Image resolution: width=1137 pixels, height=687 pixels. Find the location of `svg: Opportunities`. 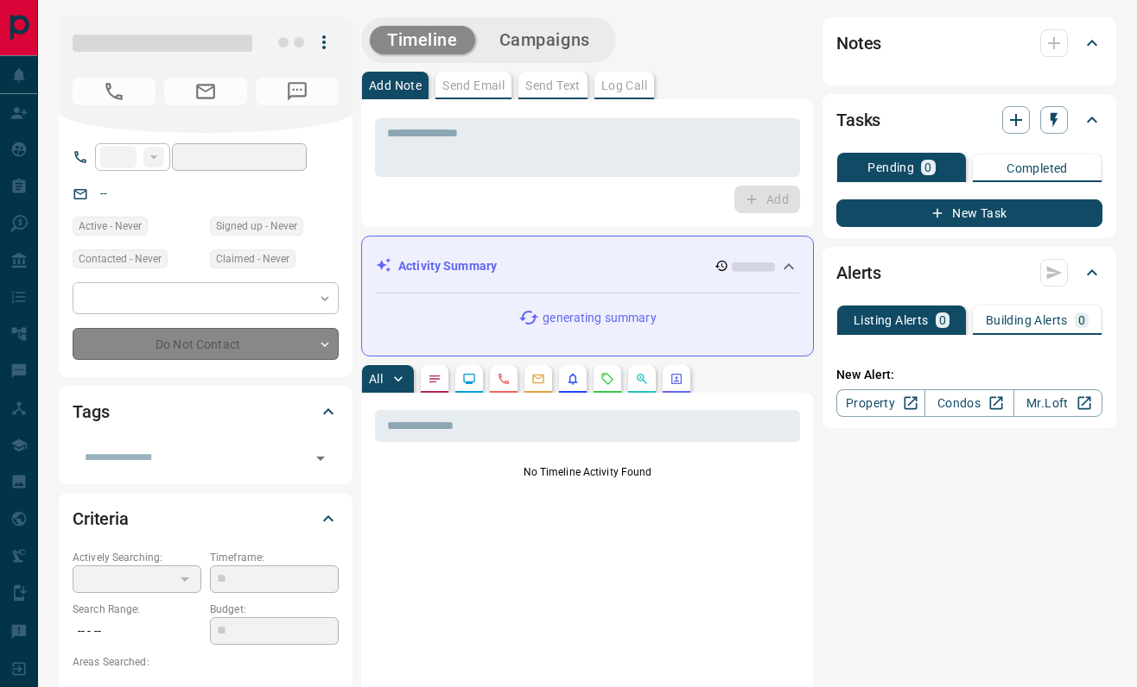

svg: Opportunities is located at coordinates (642, 379).